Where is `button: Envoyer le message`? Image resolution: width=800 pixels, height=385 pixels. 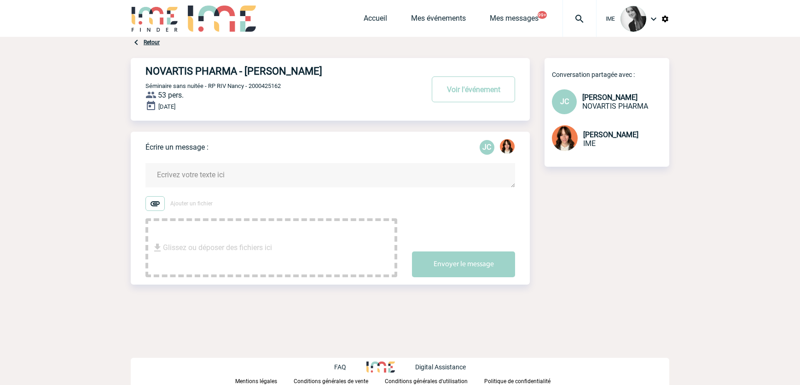
button: Envoyer le message is located at coordinates (463, 264).